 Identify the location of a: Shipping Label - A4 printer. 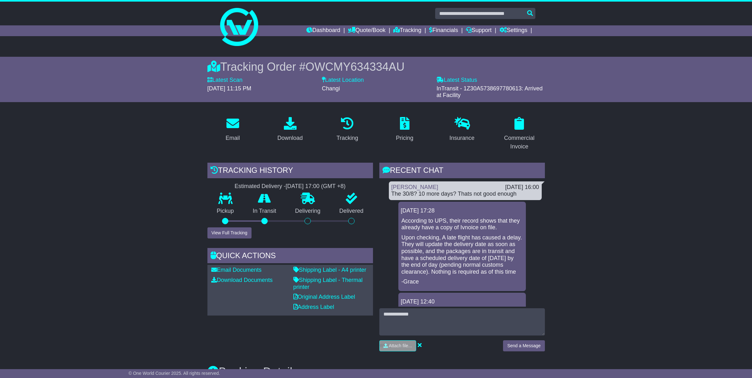
(330, 270).